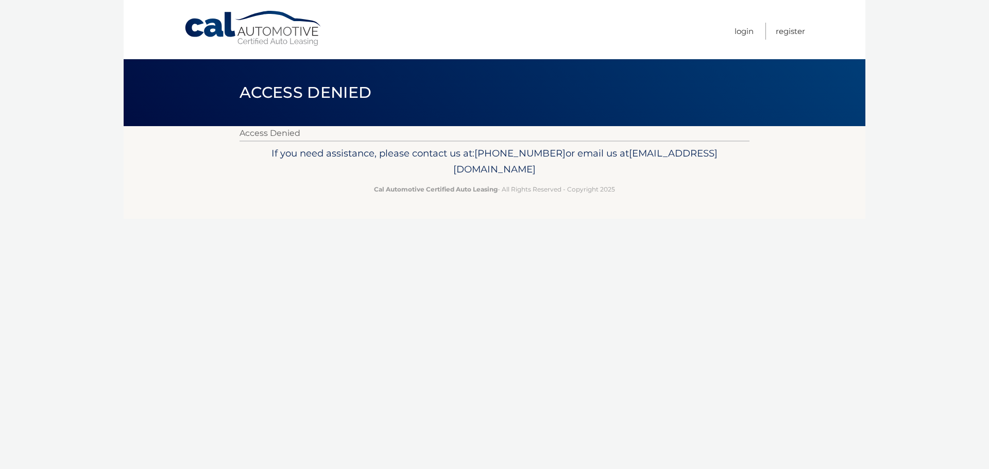  What do you see at coordinates (253, 28) in the screenshot?
I see `a: Cal Automotive` at bounding box center [253, 28].